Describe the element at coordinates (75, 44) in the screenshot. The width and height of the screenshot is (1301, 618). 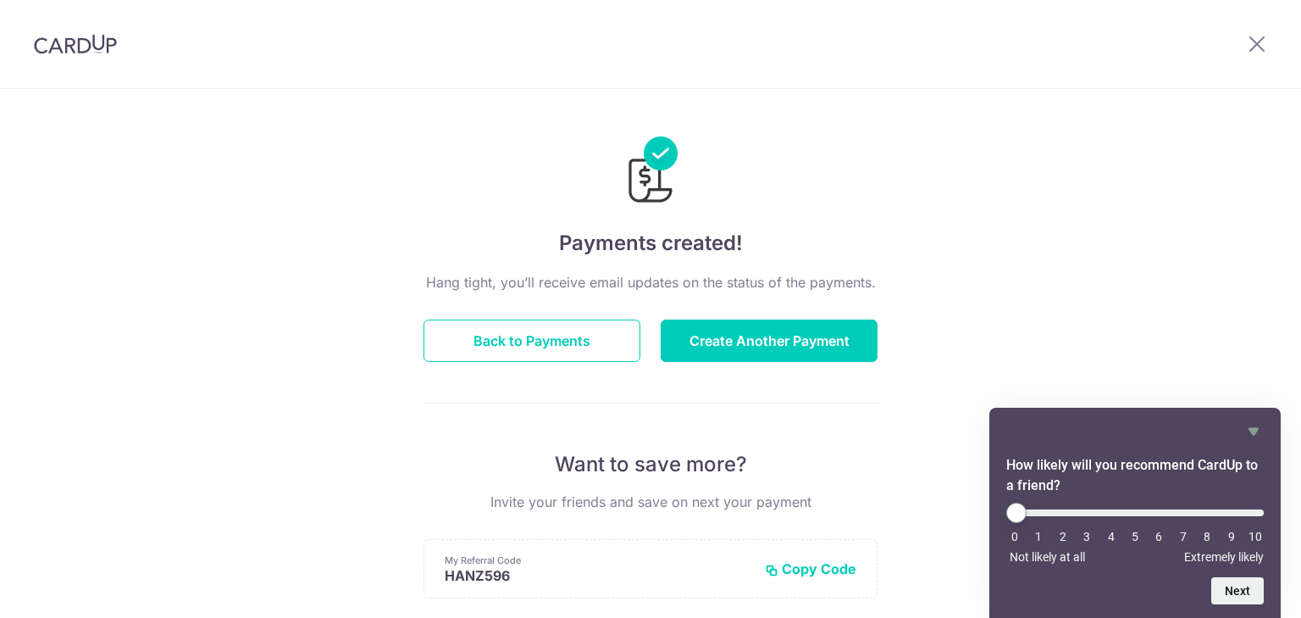
I see `img: CardUp` at that location.